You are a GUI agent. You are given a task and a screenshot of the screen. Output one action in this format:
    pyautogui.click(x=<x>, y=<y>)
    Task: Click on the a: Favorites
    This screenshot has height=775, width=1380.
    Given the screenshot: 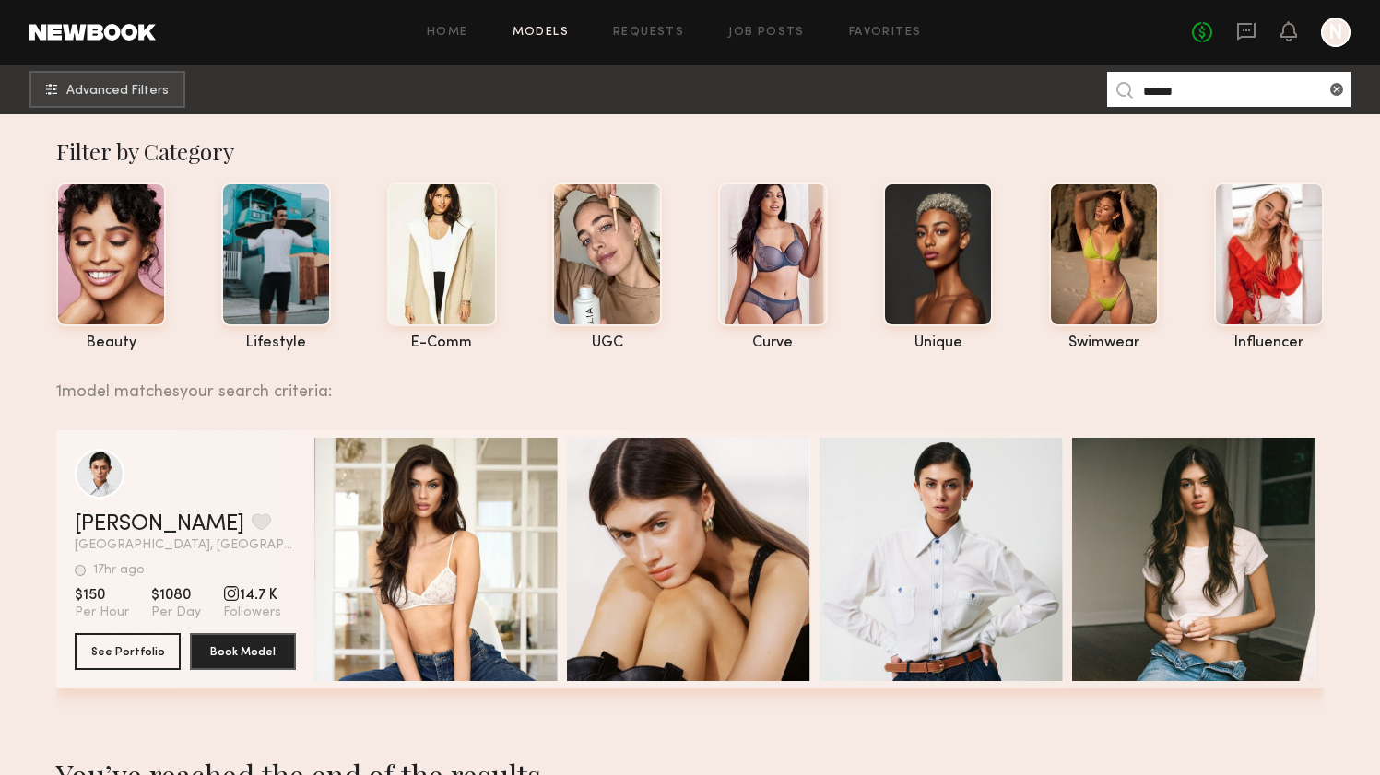 What is the action you would take?
    pyautogui.click(x=885, y=32)
    